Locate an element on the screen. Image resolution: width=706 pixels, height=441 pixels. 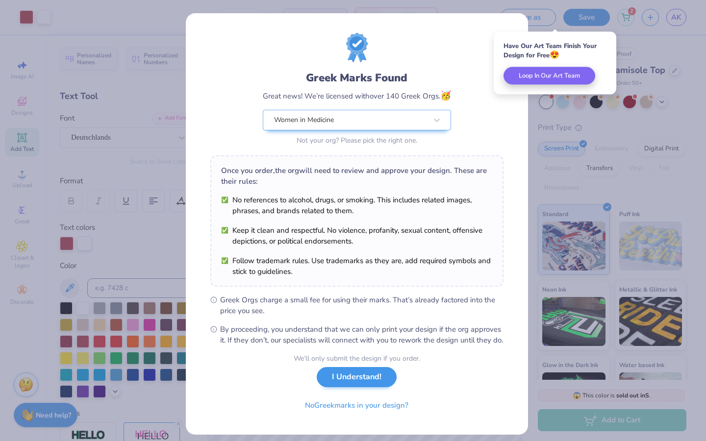
div: Once you order, the org will need to review and approve your design. These are their rules: is located at coordinates (357, 176).